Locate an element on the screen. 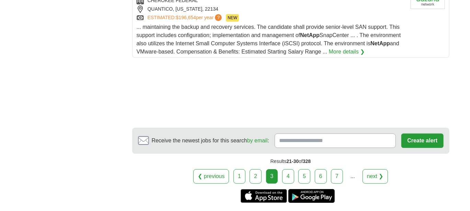 The image size is (470, 211). div: Results of is located at coordinates (291, 161).